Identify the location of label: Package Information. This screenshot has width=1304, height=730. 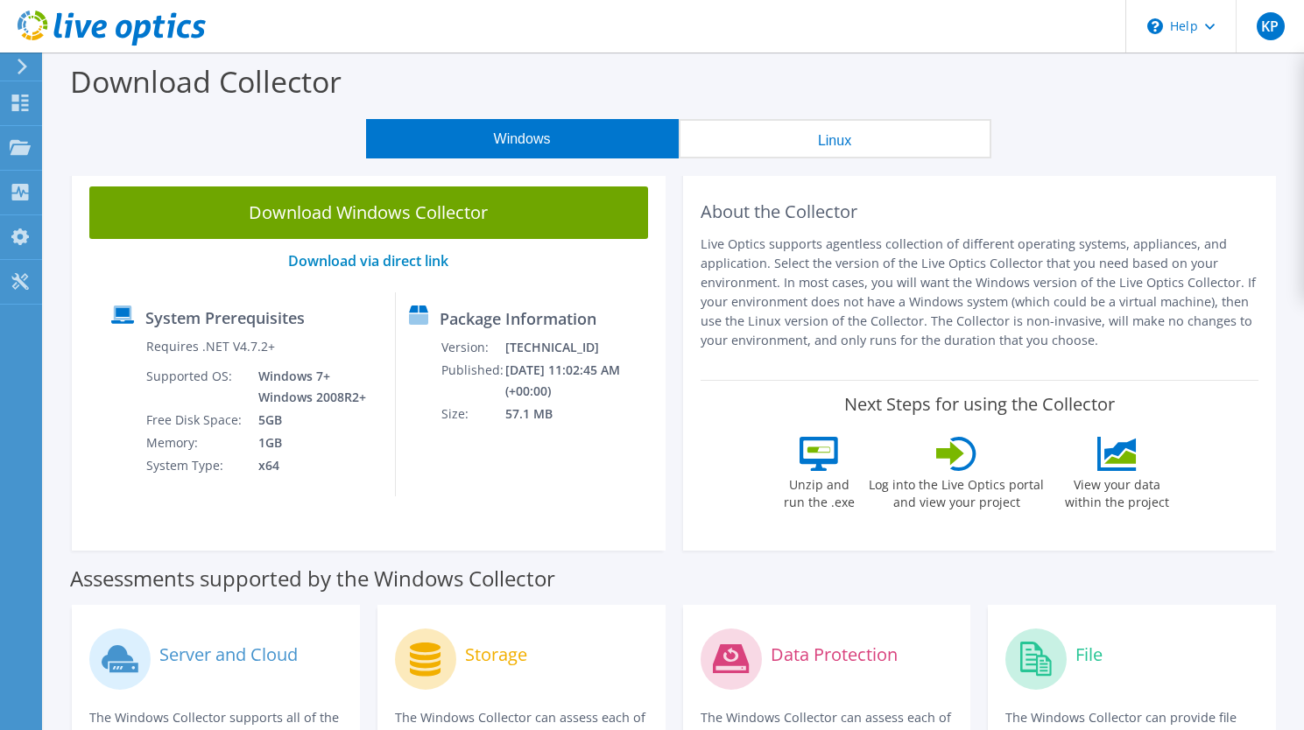
(518, 319).